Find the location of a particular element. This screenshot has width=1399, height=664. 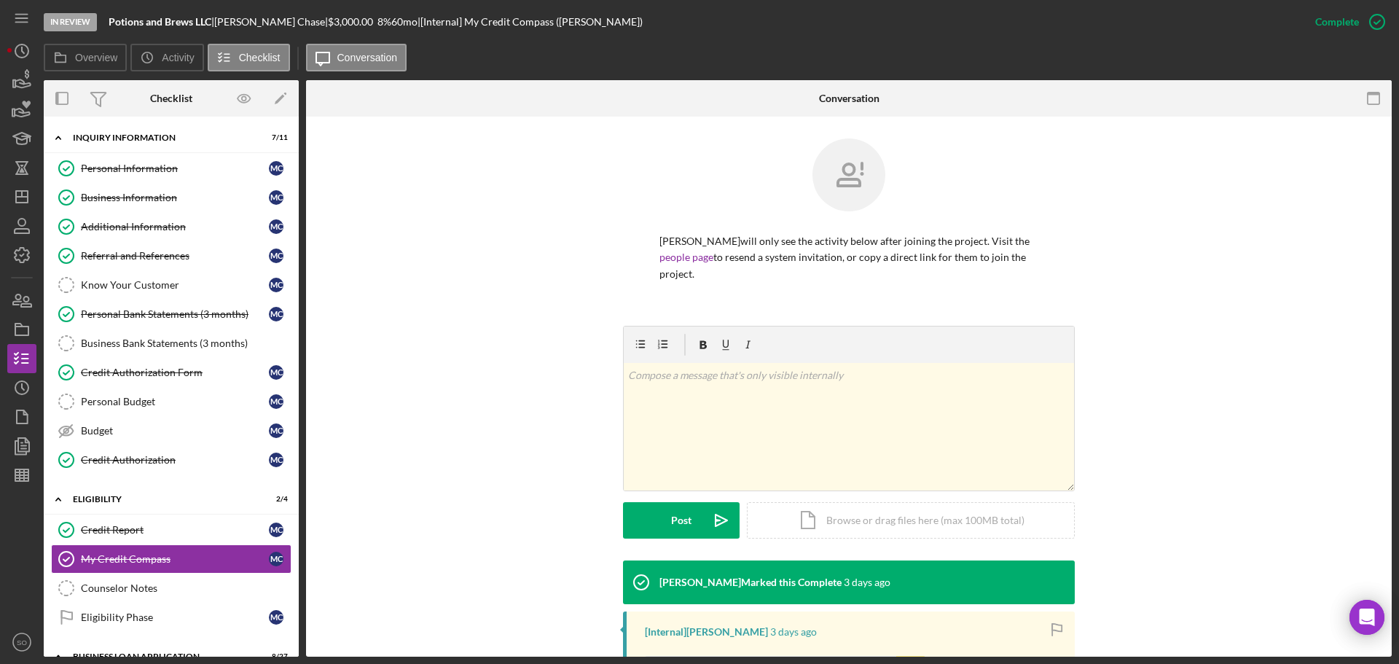

a: Eligibility PhaseMC is located at coordinates (171, 617).